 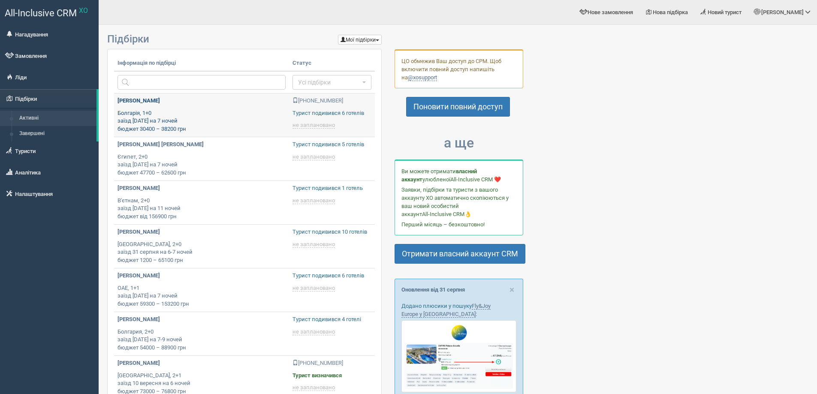 What do you see at coordinates (475, 179) in the screenshot?
I see `span: All-Inclusive CRM ❤️` at bounding box center [475, 179].